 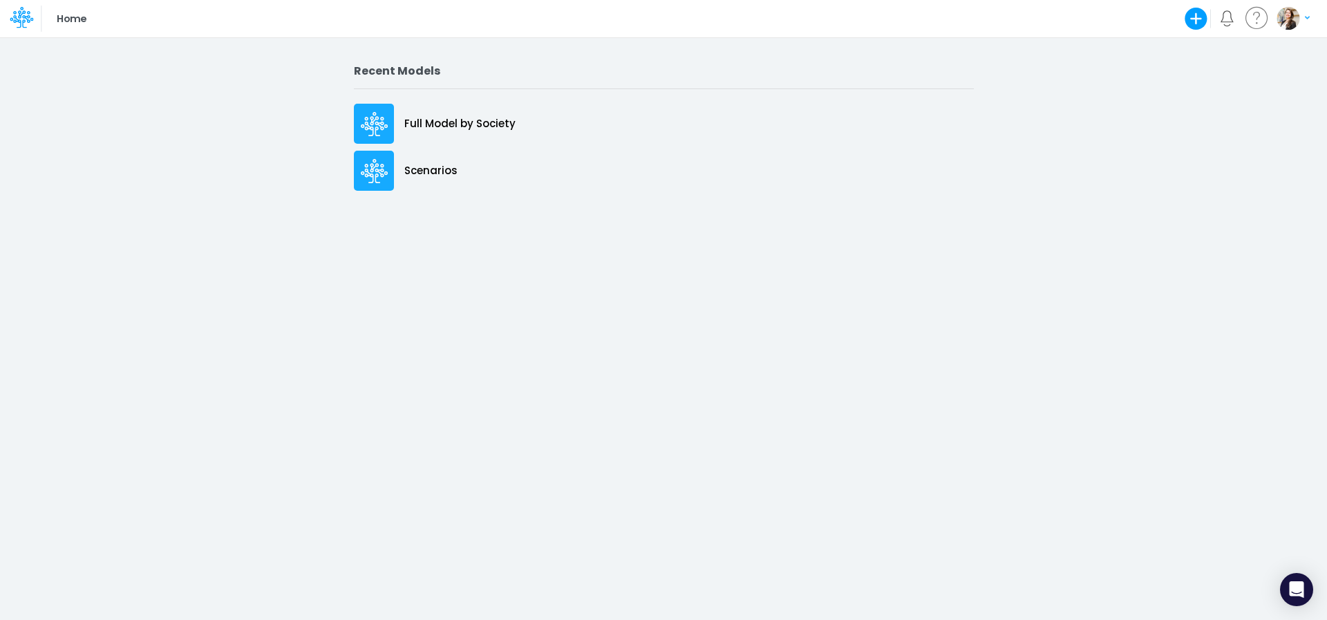 What do you see at coordinates (71, 19) in the screenshot?
I see `p: Home` at bounding box center [71, 19].